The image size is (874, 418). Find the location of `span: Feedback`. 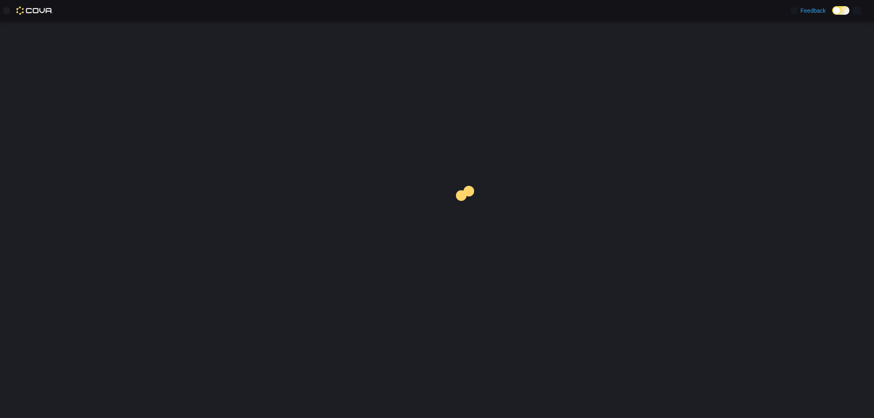

span: Feedback is located at coordinates (813, 11).